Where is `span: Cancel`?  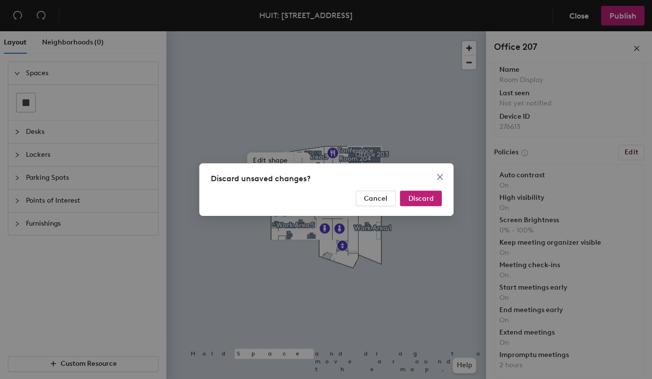
span: Cancel is located at coordinates (376, 199).